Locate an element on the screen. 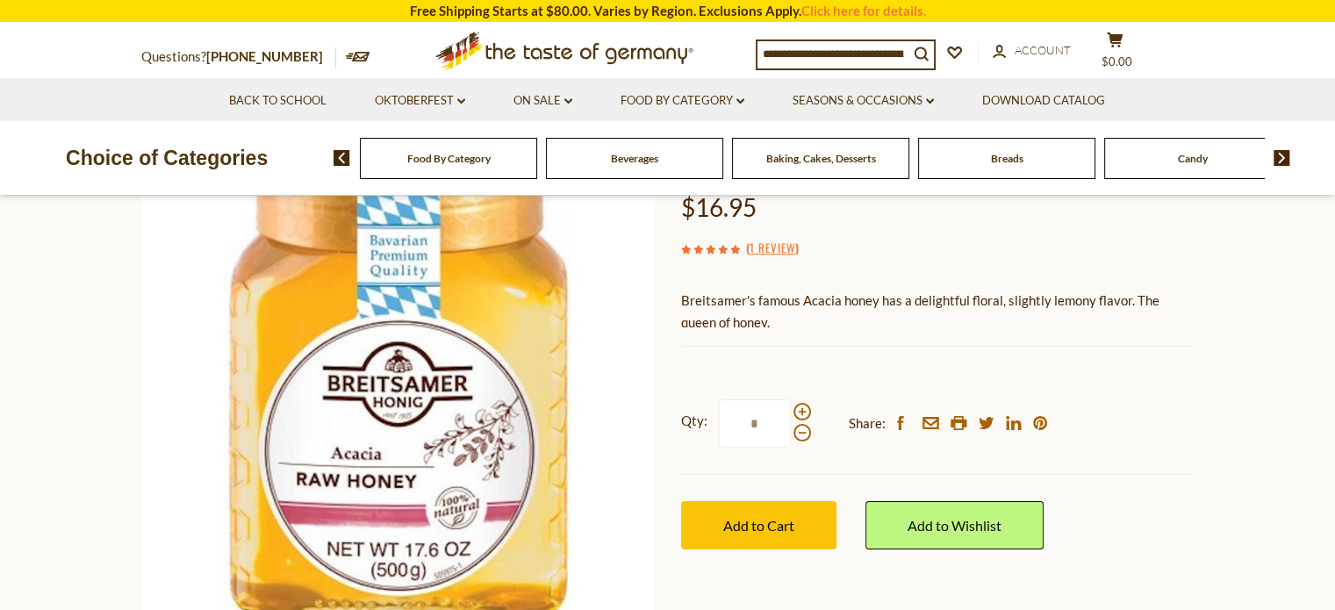  img: previous arrow is located at coordinates (341, 158).